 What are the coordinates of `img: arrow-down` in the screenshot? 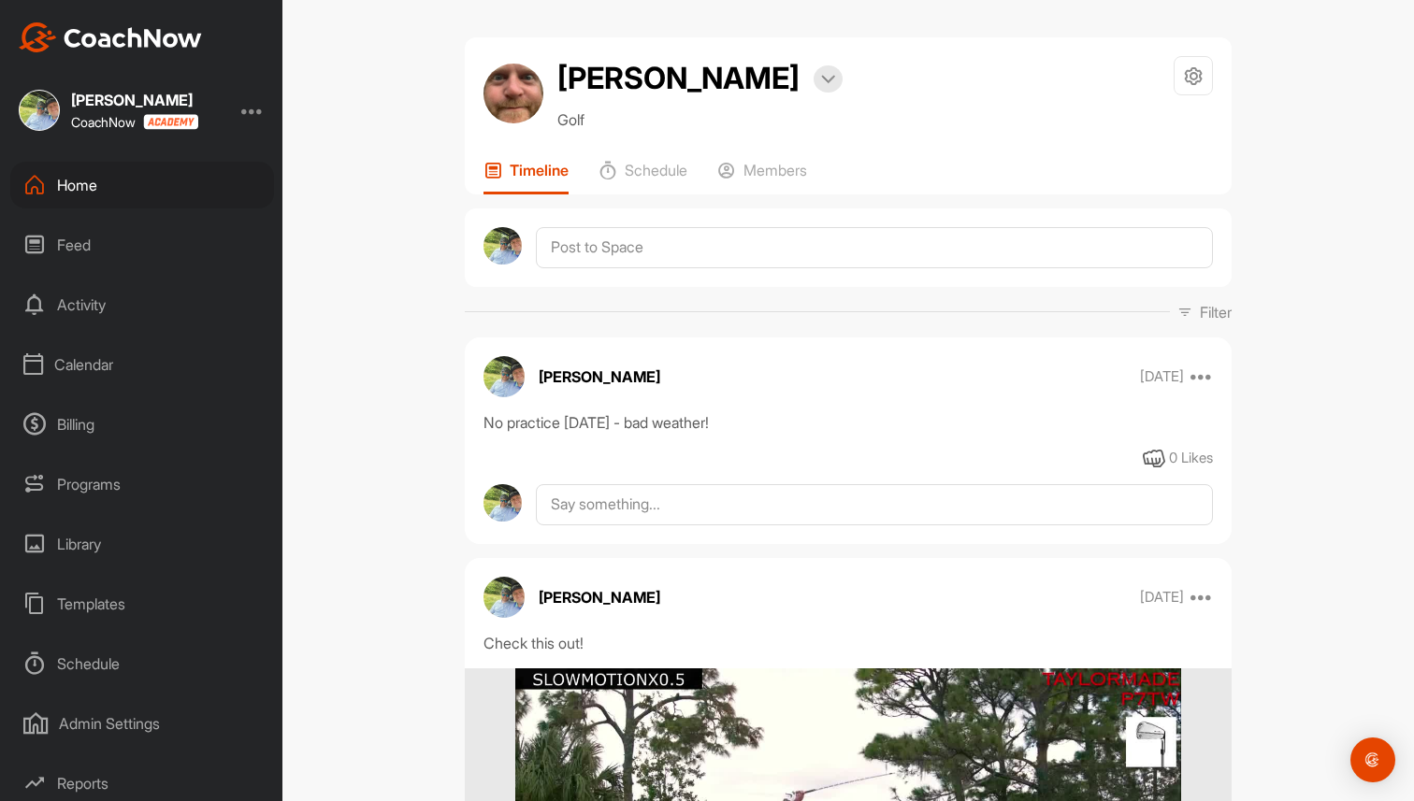 It's located at (827, 79).